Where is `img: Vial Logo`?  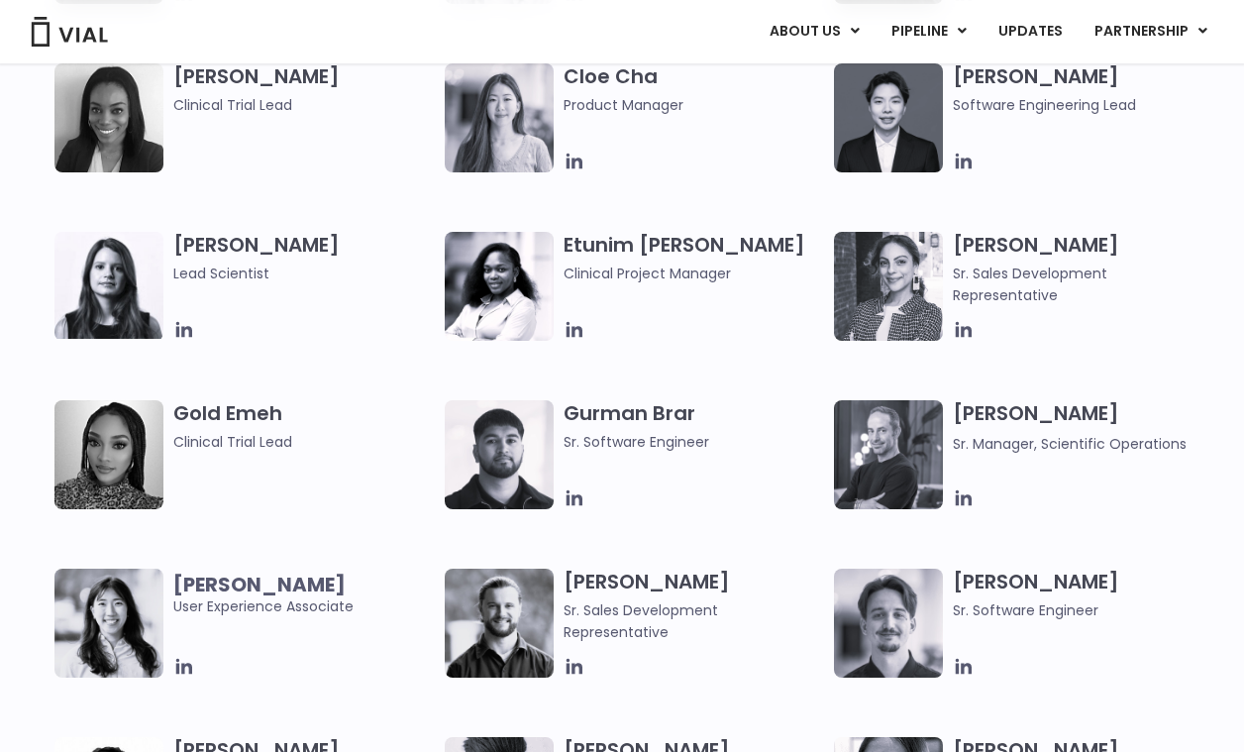
img: Vial Logo is located at coordinates (69, 32).